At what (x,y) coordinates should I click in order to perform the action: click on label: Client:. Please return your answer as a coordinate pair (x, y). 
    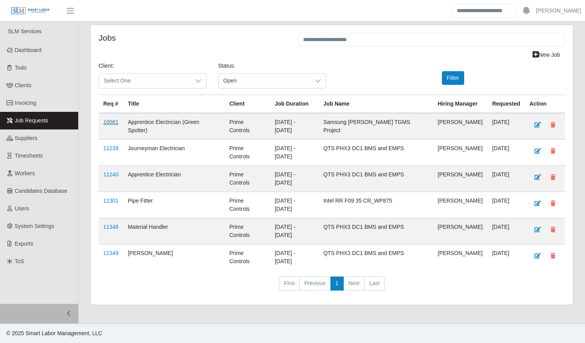
    Looking at the image, I should click on (106, 66).